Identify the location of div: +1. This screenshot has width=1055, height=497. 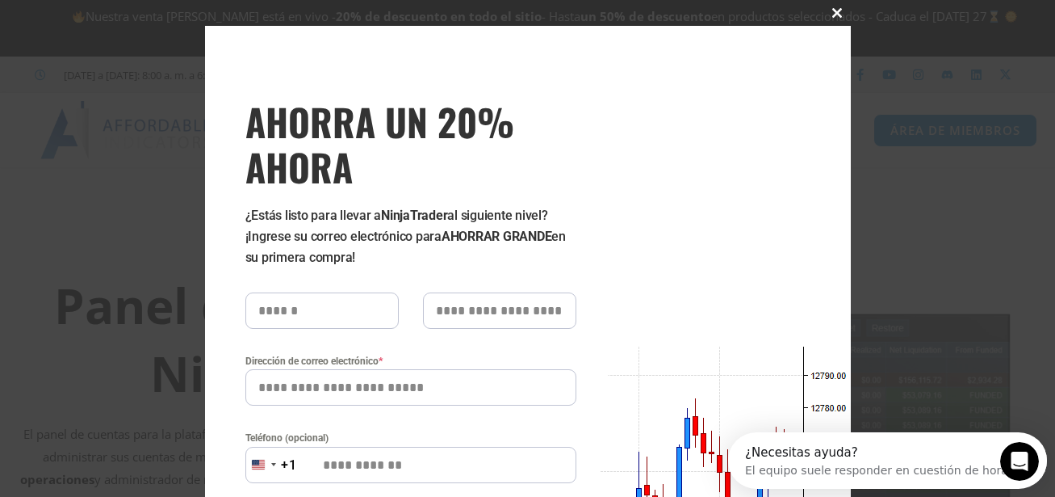
(289, 465).